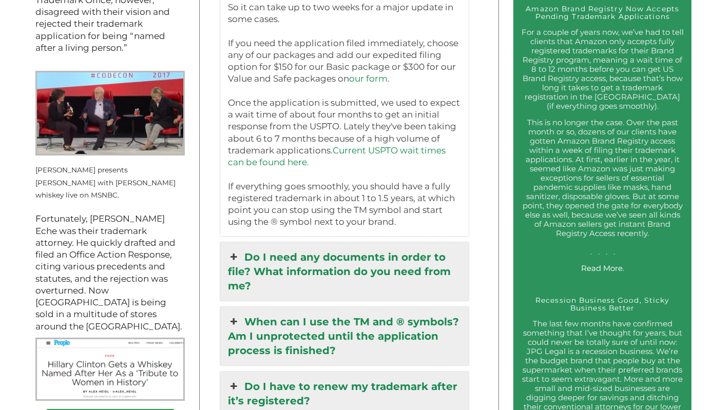 This screenshot has width=713, height=410. Describe the element at coordinates (345, 336) in the screenshot. I see `a: When can I use the TM and ® symbols? Am I unprotected until the application process is finished?` at that location.